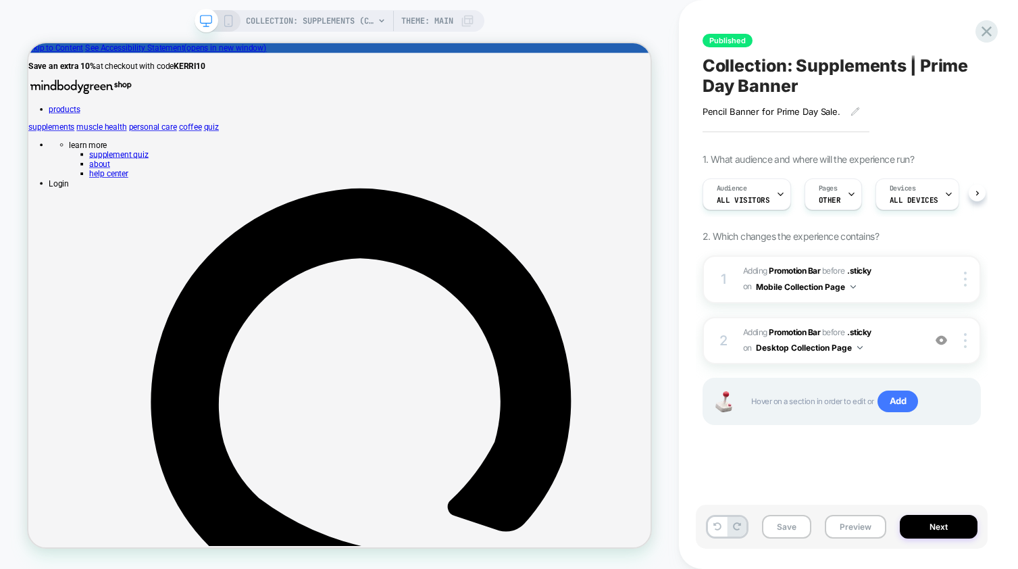  I want to click on span: Devices, so click(902, 188).